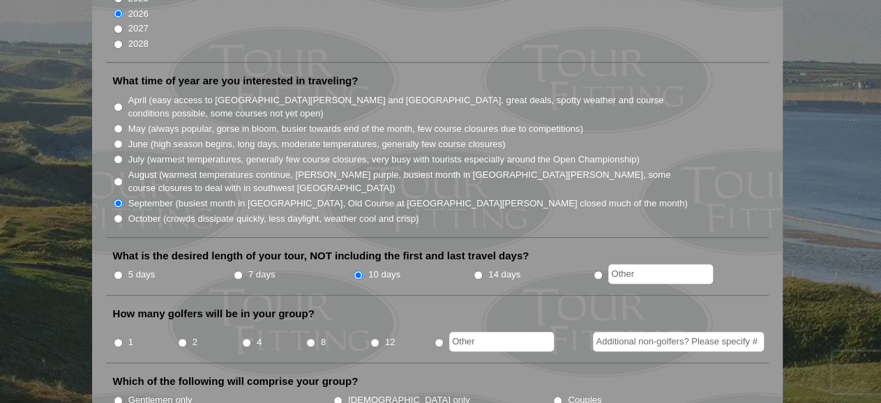 This screenshot has width=881, height=403. What do you see at coordinates (323, 343) in the screenshot?
I see `label: 8` at bounding box center [323, 343].